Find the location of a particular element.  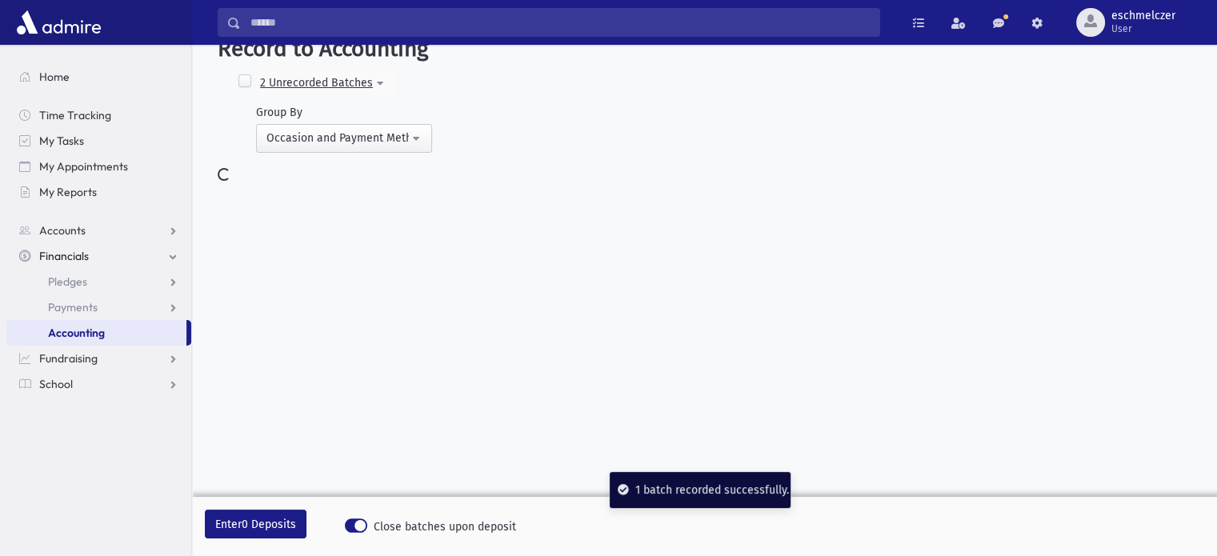

span: My Reports is located at coordinates (68, 192).